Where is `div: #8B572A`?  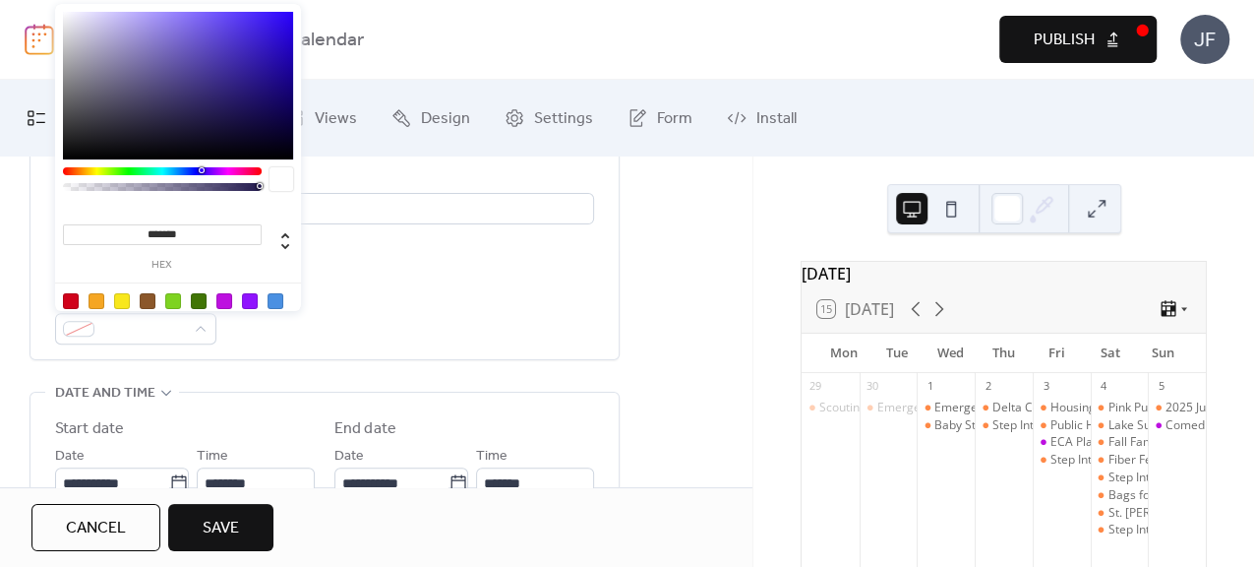
div: #8B572A is located at coordinates (148, 301).